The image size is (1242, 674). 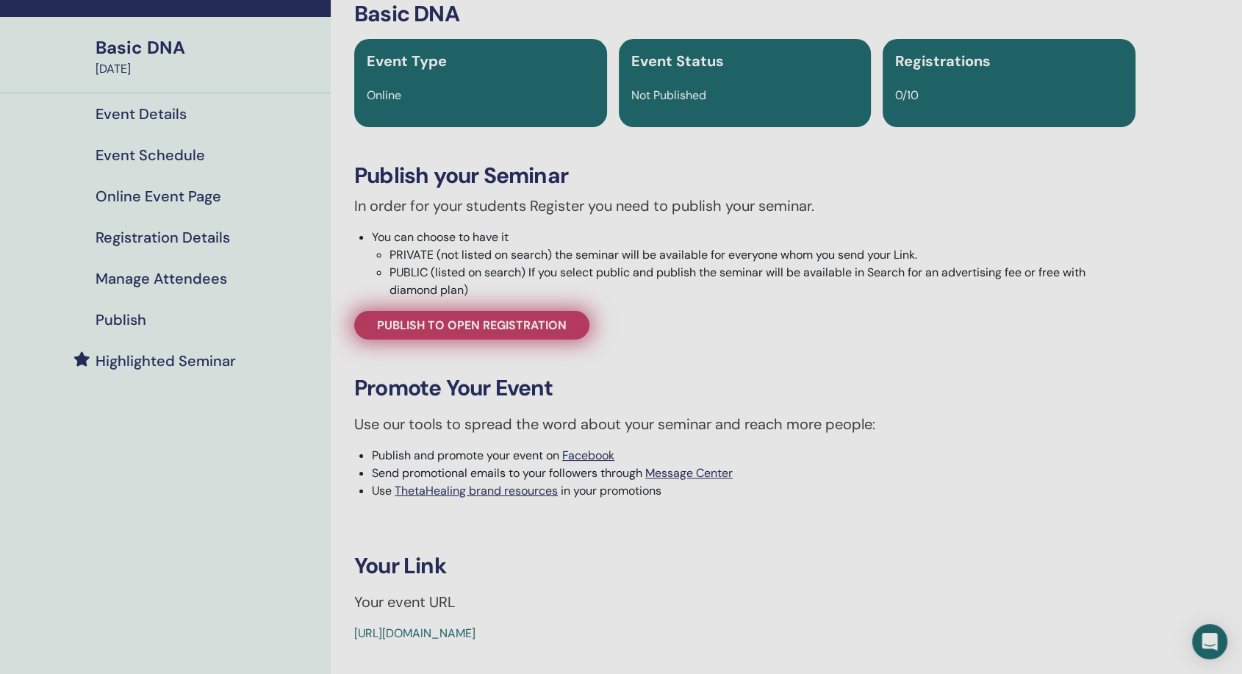 What do you see at coordinates (753, 264) in the screenshot?
I see `li: You can choose to have it` at bounding box center [753, 264].